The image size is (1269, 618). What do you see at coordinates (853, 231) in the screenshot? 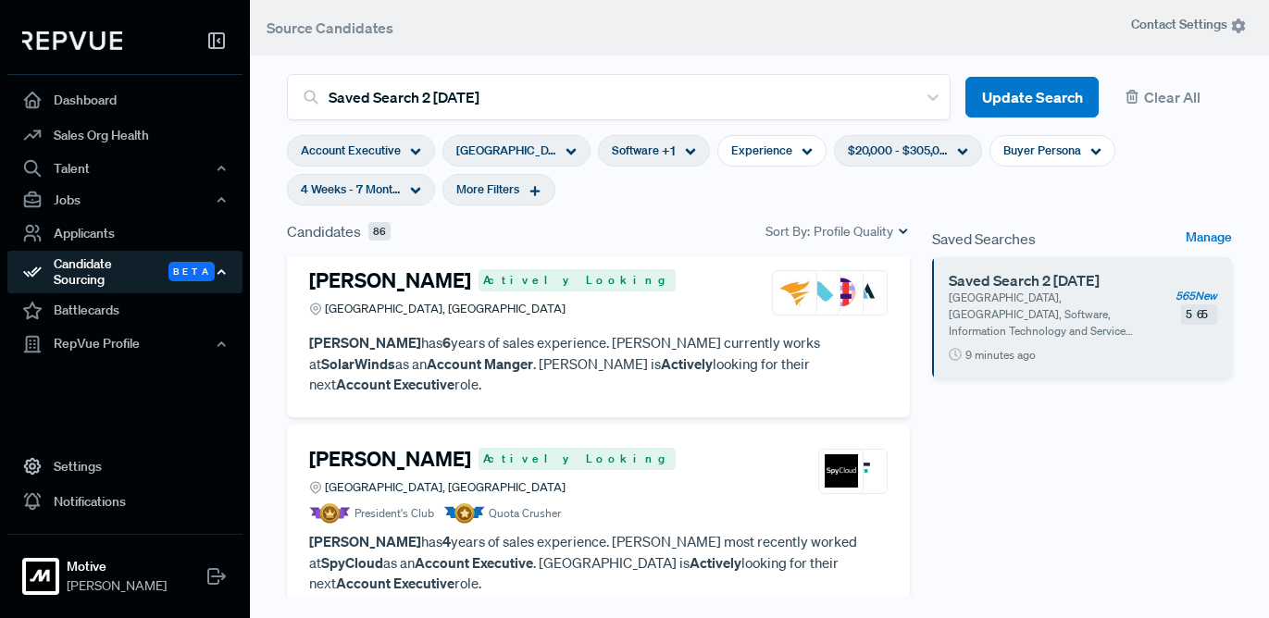
I see `span: Profile Quality` at bounding box center [853, 231].